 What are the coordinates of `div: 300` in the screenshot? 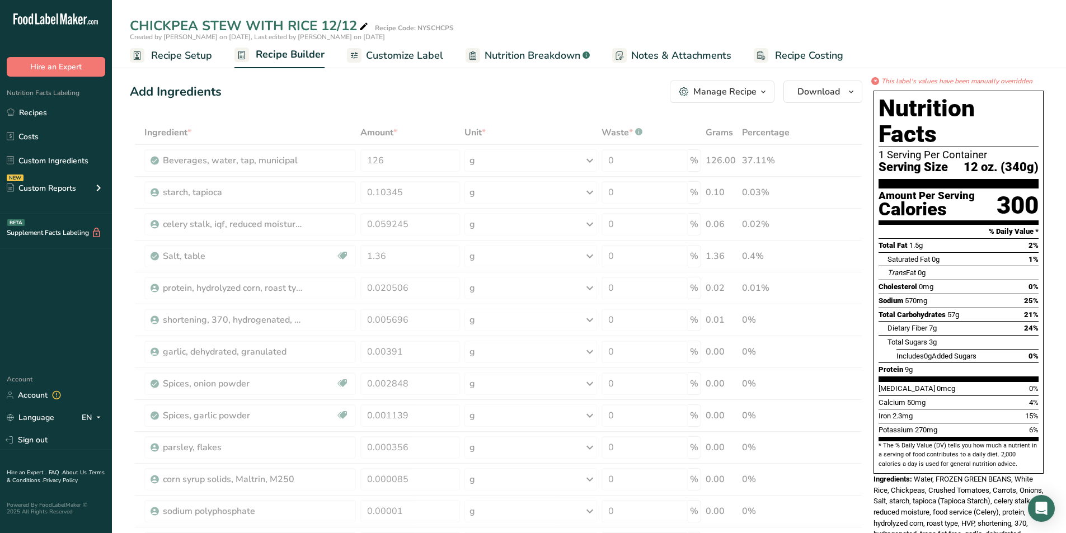 It's located at (1017, 205).